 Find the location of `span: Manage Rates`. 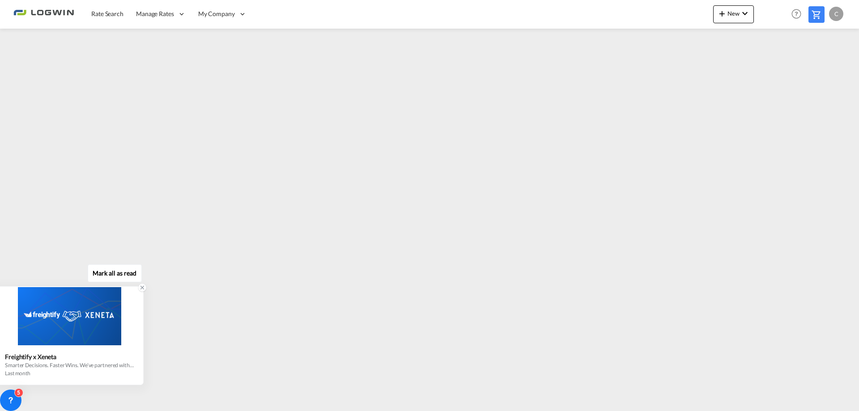

span: Manage Rates is located at coordinates (155, 14).